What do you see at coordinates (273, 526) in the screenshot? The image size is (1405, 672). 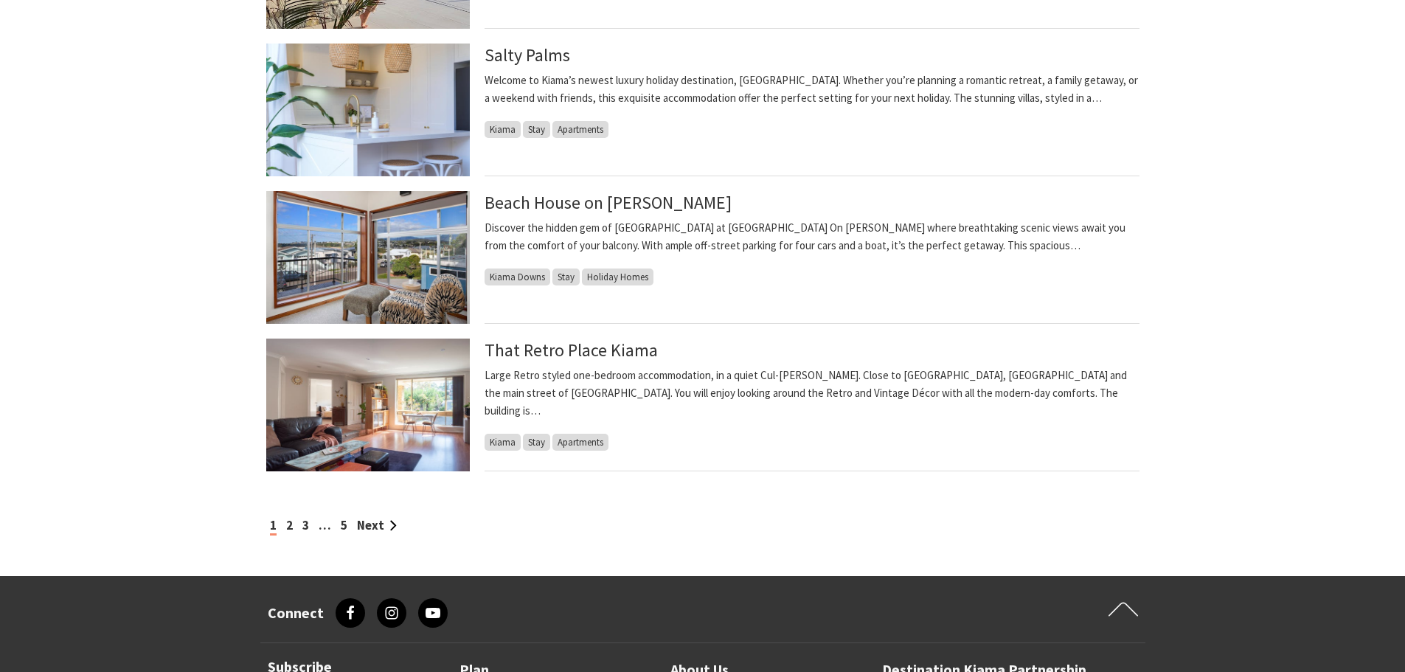 I see `span: 1` at bounding box center [273, 526].